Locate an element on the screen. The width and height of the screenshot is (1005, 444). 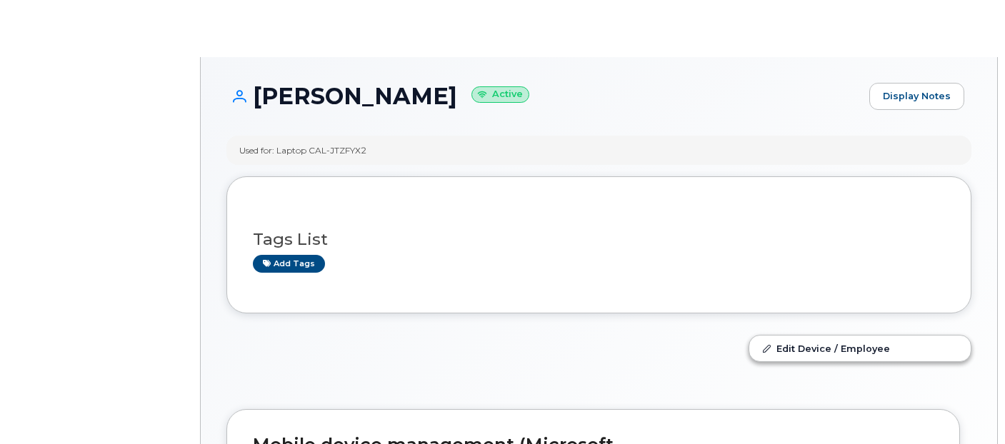
a: Display Notes is located at coordinates (916, 96).